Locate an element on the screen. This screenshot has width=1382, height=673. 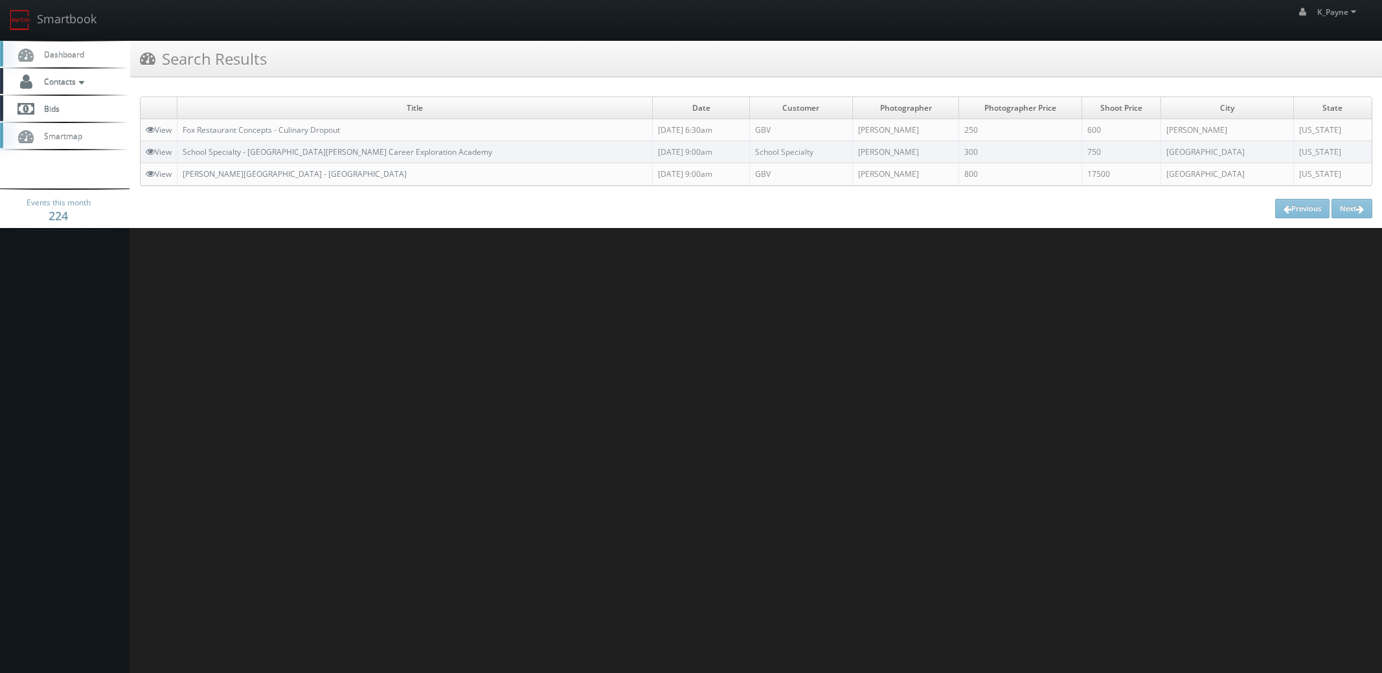
td: 250 is located at coordinates (1021, 130).